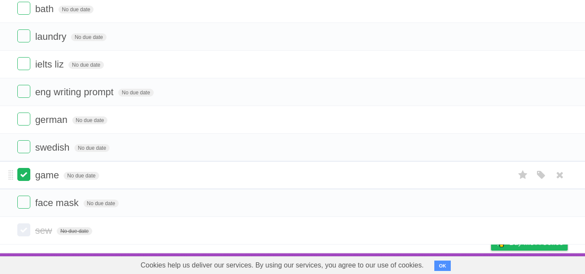  What do you see at coordinates (45, 230) in the screenshot?
I see `span: sew` at bounding box center [45, 230].